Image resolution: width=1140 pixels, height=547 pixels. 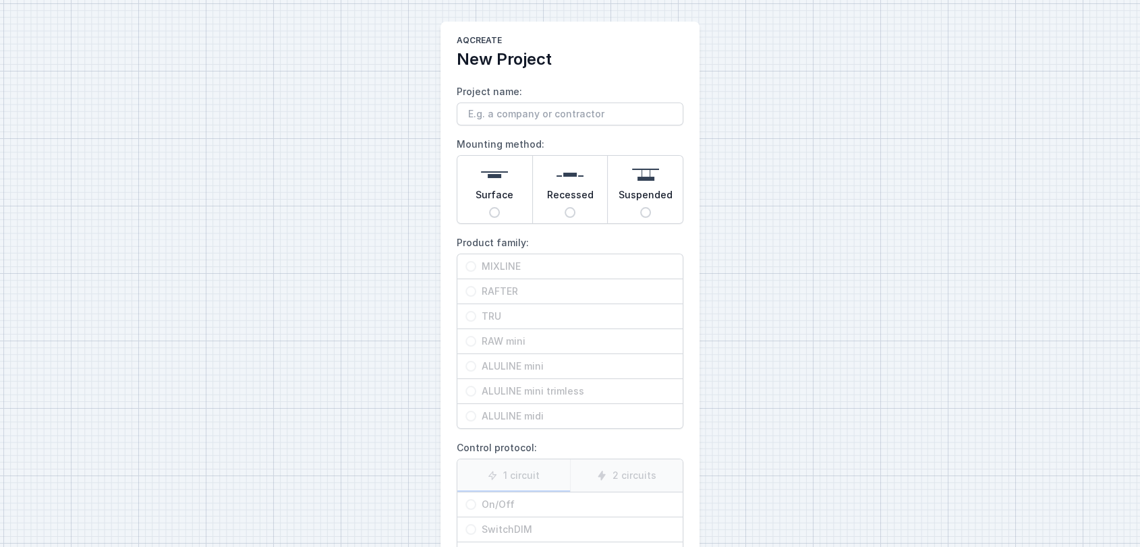 I want to click on label: Project name:, so click(x=570, y=103).